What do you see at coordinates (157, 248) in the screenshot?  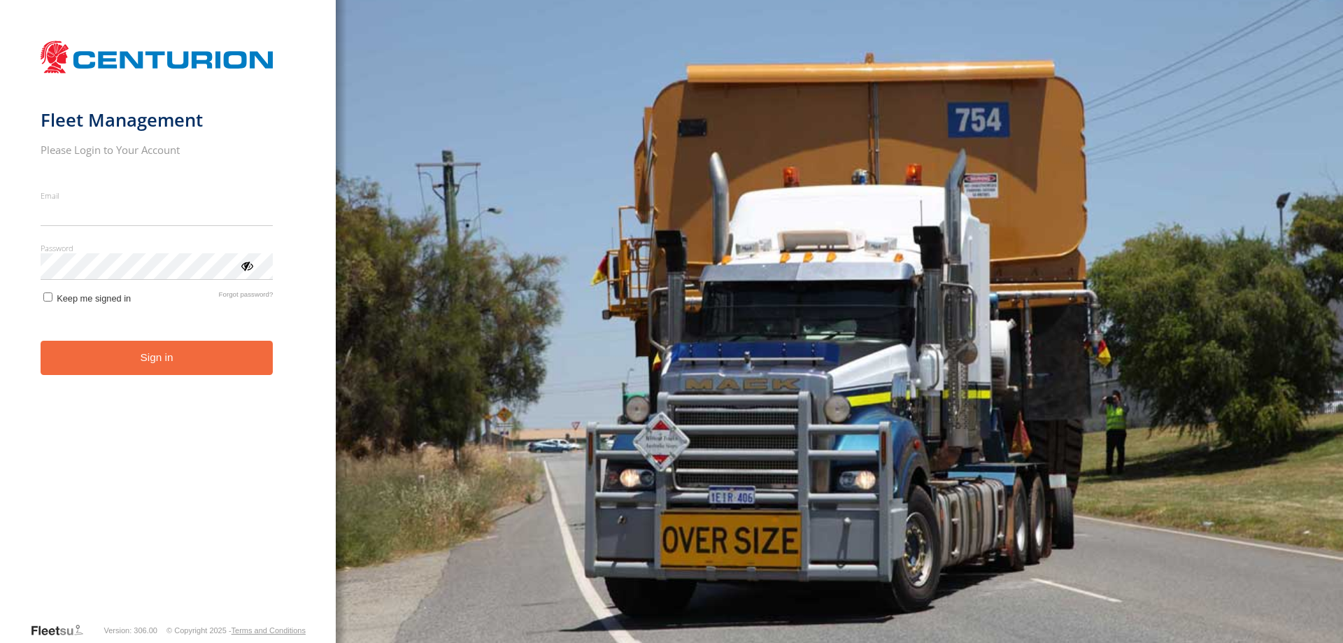 I see `label: Password` at bounding box center [157, 248].